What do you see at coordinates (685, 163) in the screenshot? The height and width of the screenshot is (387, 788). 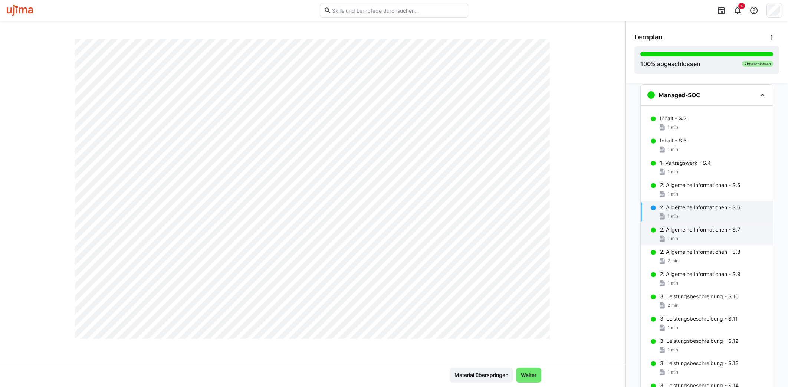 I see `p: 1. Vertragswerk - S.4` at bounding box center [685, 163].